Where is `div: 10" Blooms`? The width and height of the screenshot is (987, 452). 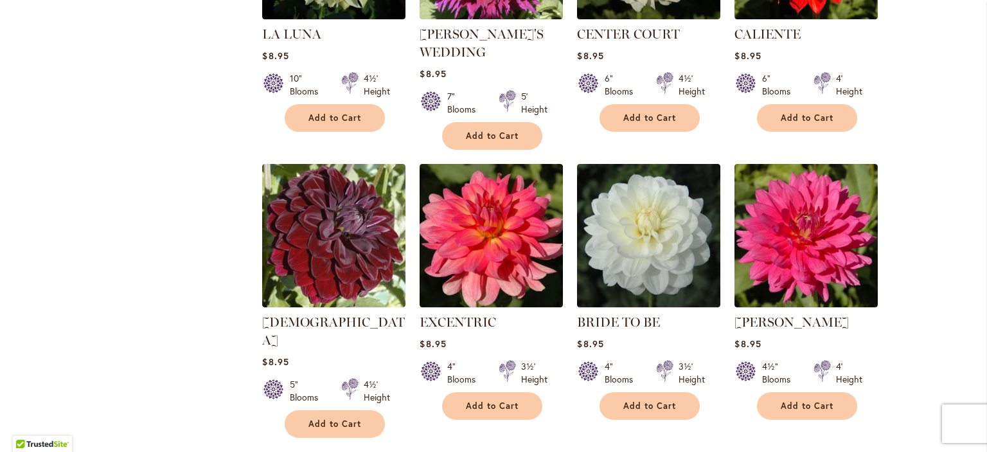
div: 10" Blooms is located at coordinates (308, 85).